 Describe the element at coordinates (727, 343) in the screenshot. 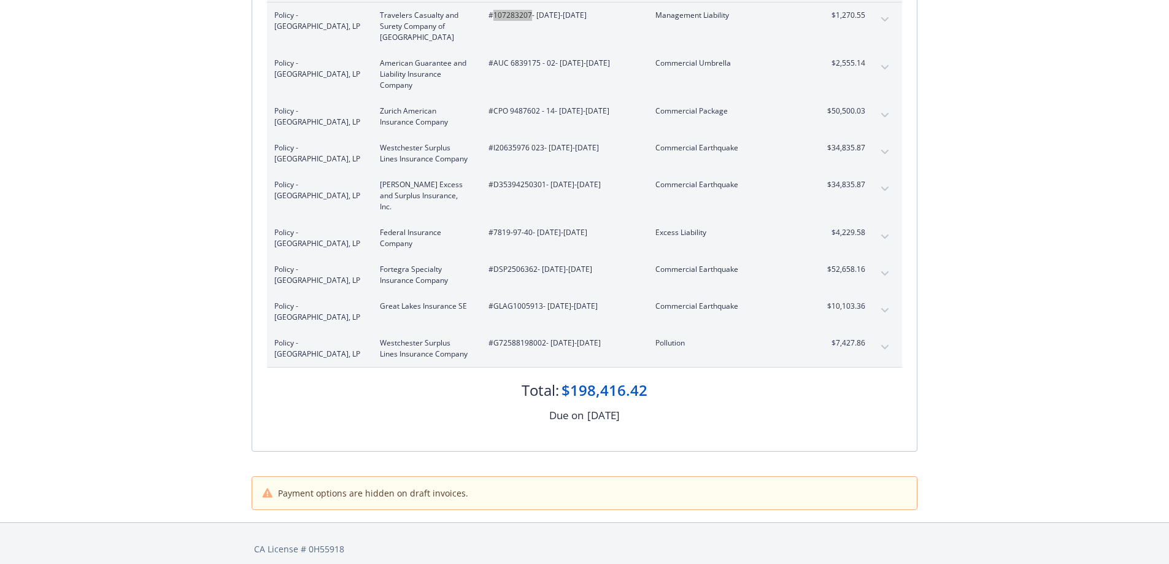

I see `span: Pollution` at that location.